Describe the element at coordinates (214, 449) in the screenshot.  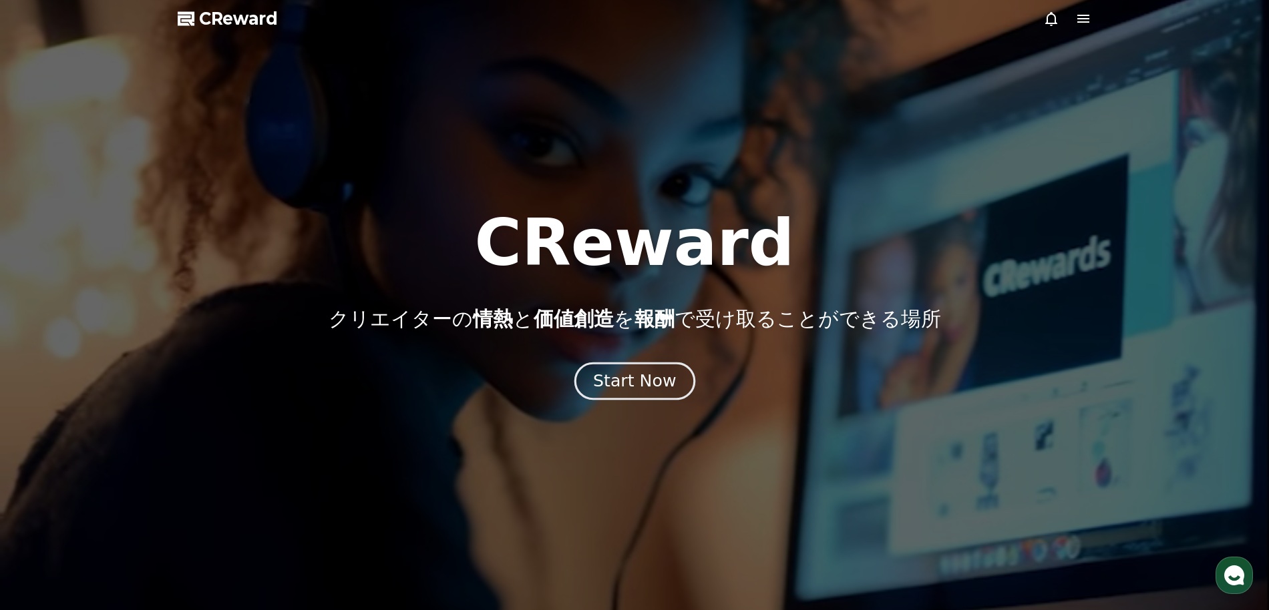
I see `span: Settings` at that location.